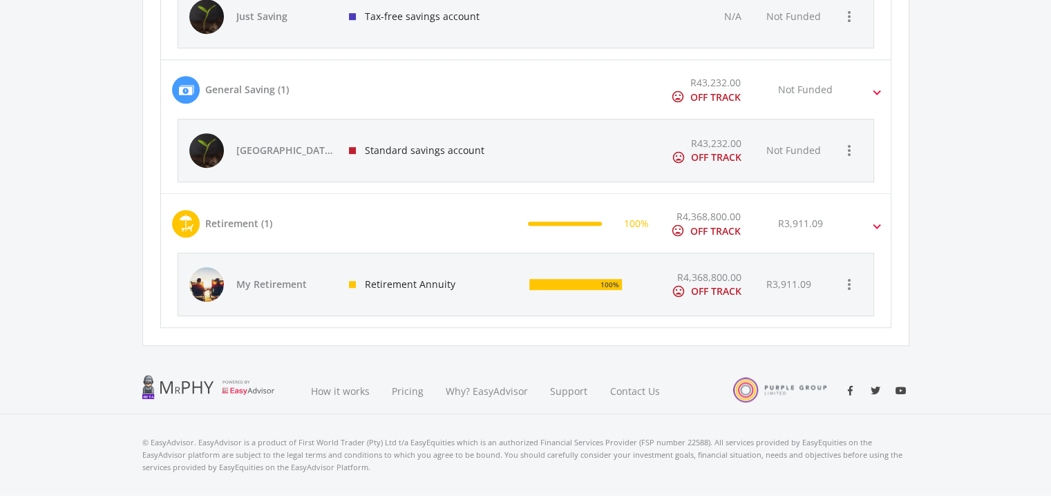 Image resolution: width=1051 pixels, height=504 pixels. Describe the element at coordinates (247, 89) in the screenshot. I see `div: General Saving (1)` at that location.